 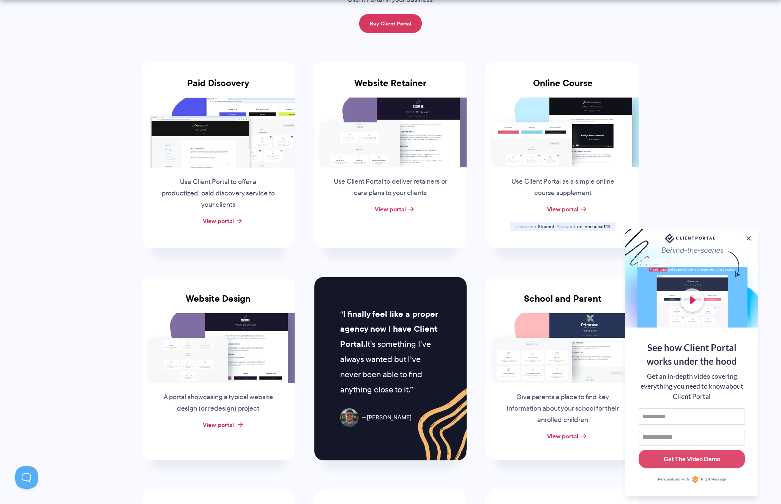 What do you see at coordinates (389, 329) in the screenshot?
I see `strong: I finally feel like a proper agency now I have Client Portal.` at bounding box center [389, 329].